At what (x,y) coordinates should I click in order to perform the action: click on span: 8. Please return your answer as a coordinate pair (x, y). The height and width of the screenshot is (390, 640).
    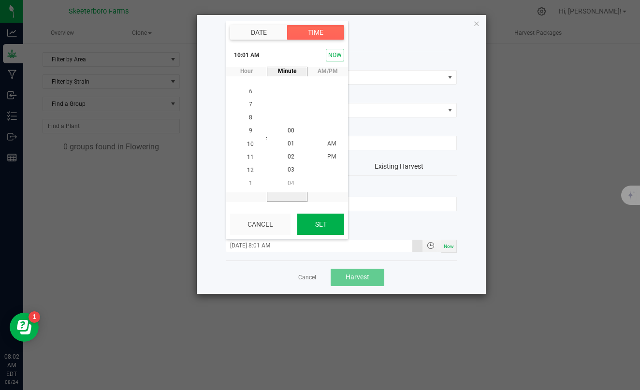
    Looking at the image, I should click on (250, 118).